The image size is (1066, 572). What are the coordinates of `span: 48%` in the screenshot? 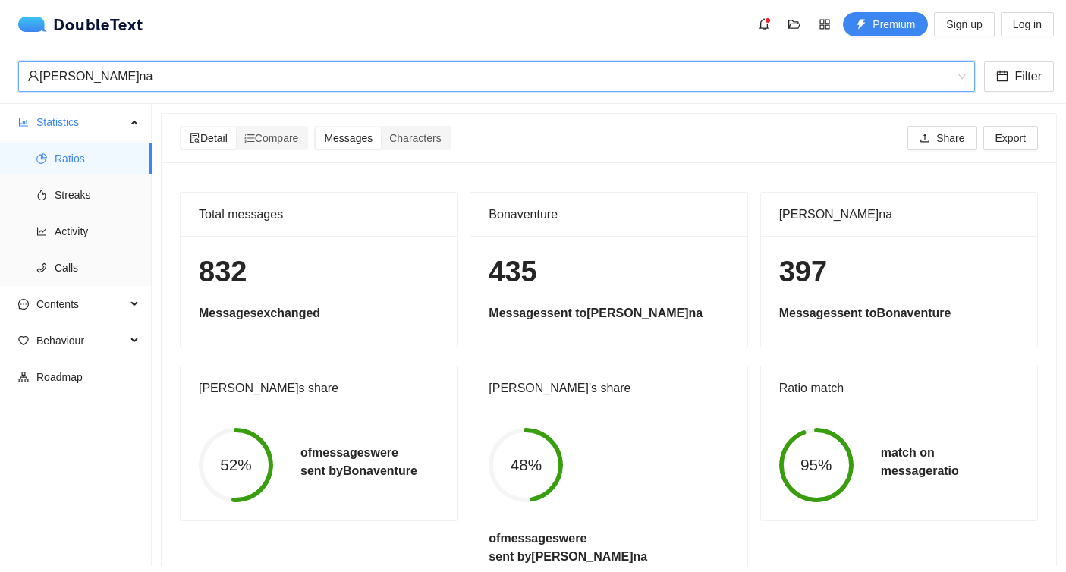 It's located at (526, 465).